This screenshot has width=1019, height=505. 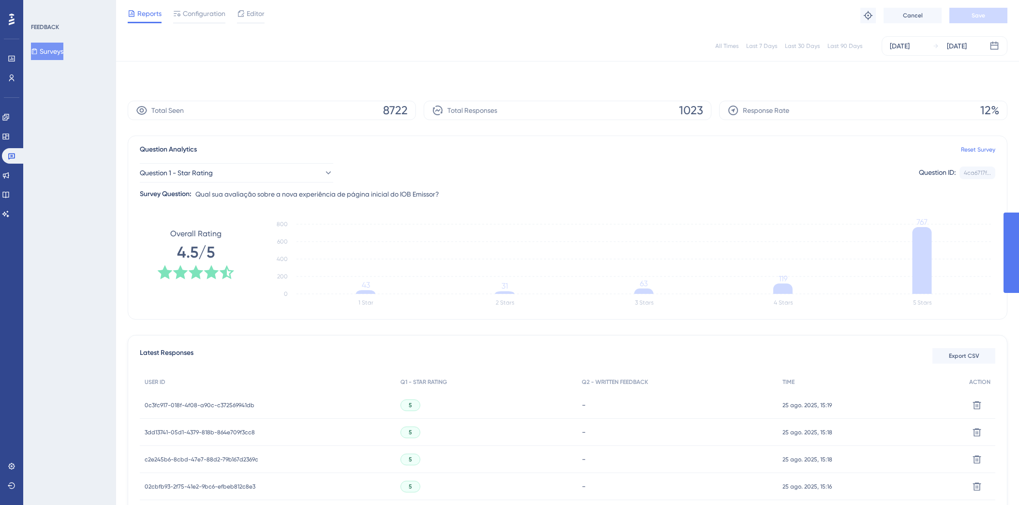 What do you see at coordinates (47, 51) in the screenshot?
I see `button: Surveys` at bounding box center [47, 51].